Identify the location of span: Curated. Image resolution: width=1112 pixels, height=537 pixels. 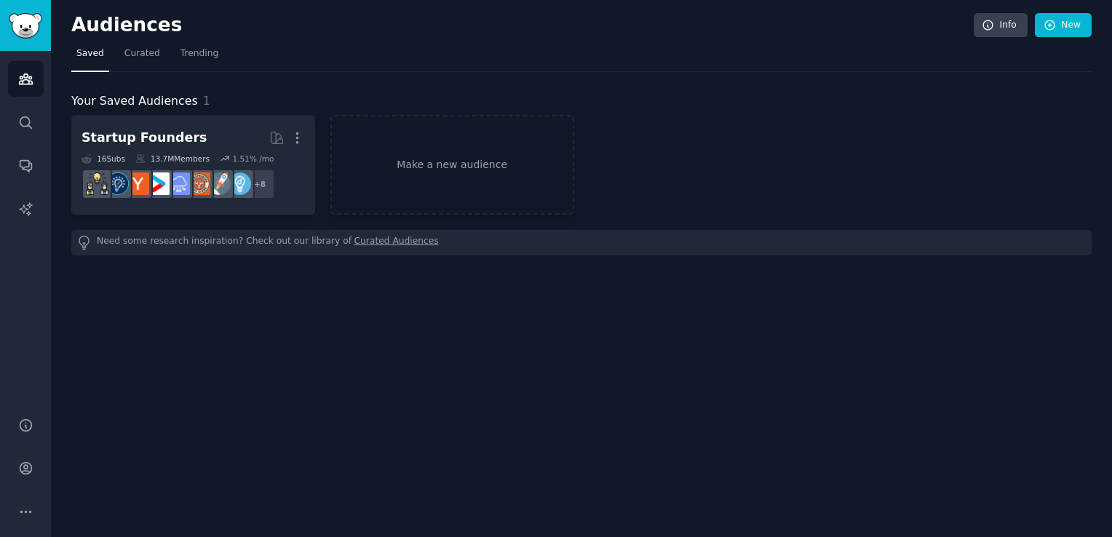
(142, 54).